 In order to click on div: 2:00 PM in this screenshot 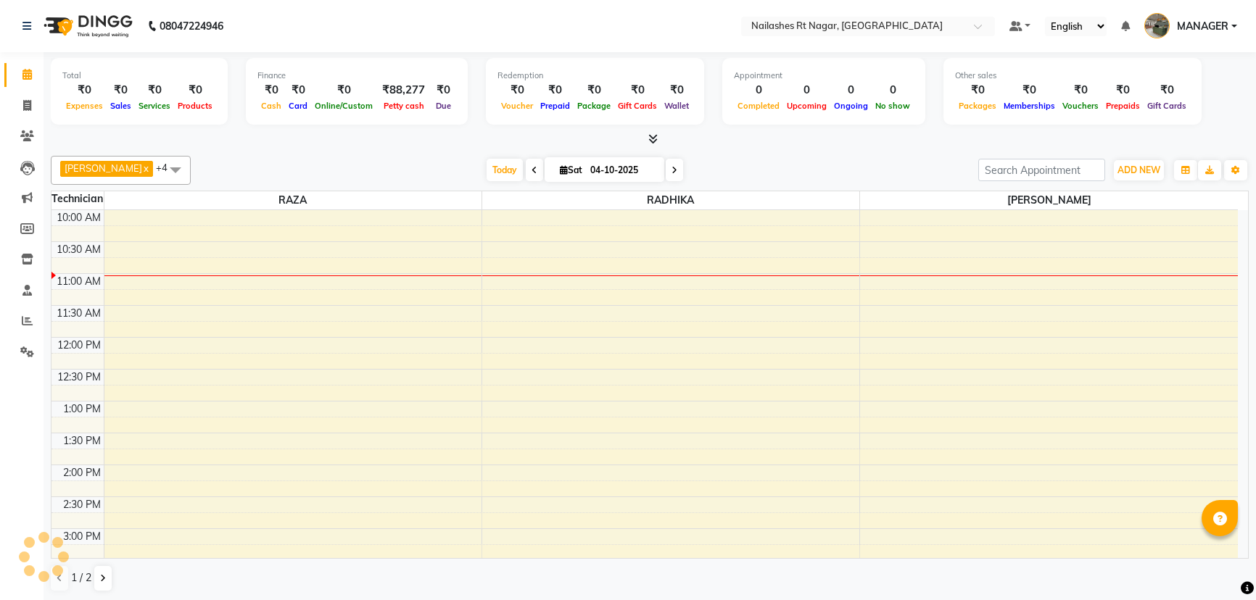, I will do `click(82, 473)`.